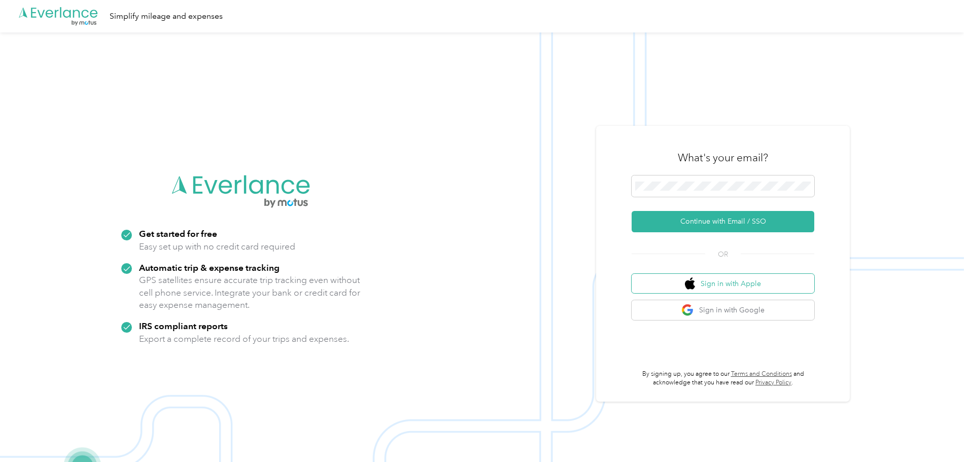 This screenshot has height=462, width=969. Describe the element at coordinates (217, 246) in the screenshot. I see `p: Easy set up with no credit card required` at that location.